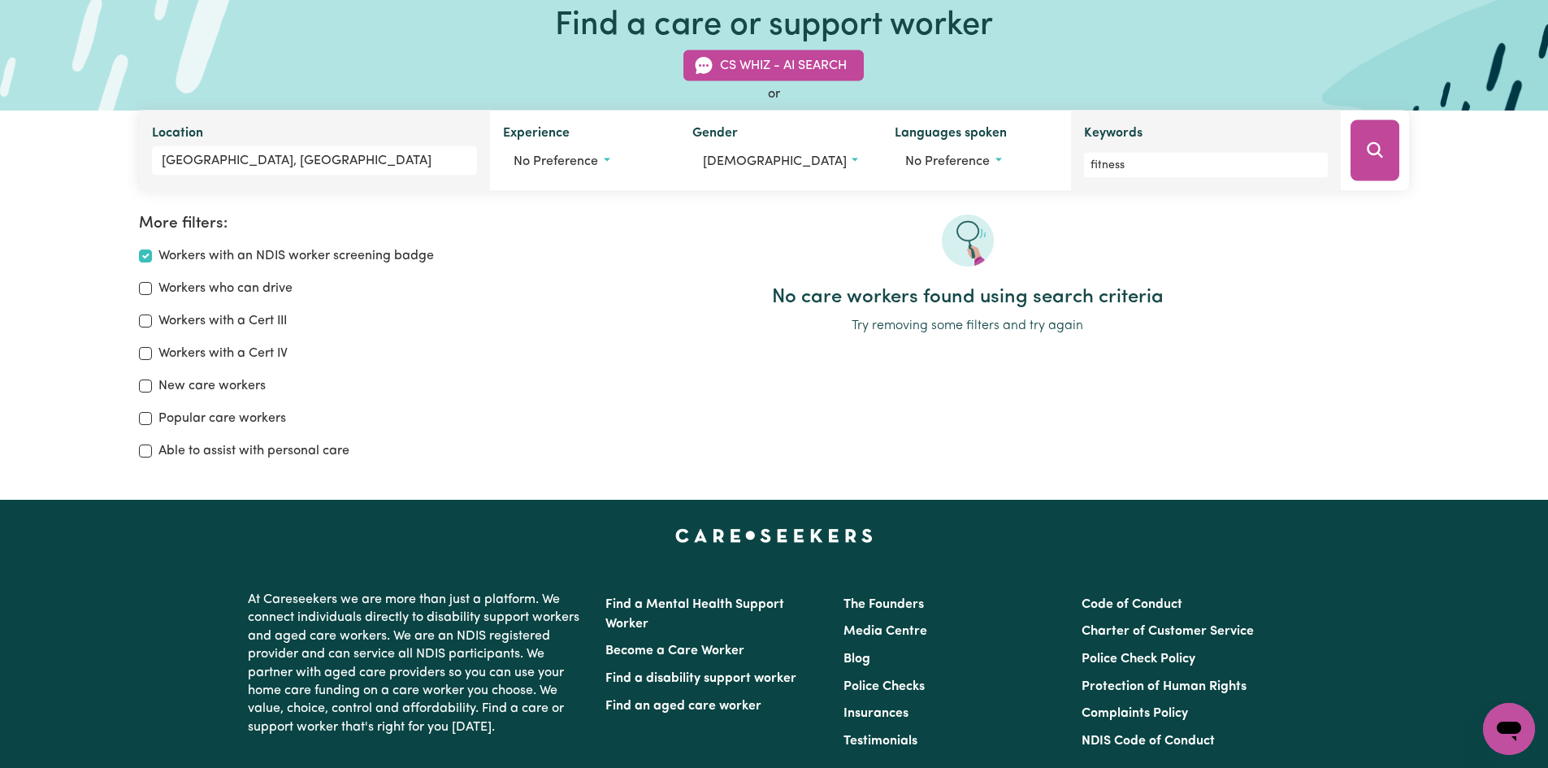  What do you see at coordinates (976, 162) in the screenshot?
I see `button: Worker language preferences` at bounding box center [976, 162].